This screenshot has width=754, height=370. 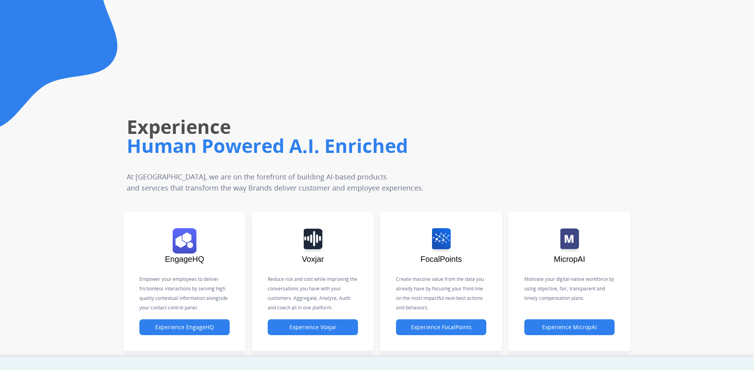 I want to click on a: Experience MicropAI, so click(x=570, y=327).